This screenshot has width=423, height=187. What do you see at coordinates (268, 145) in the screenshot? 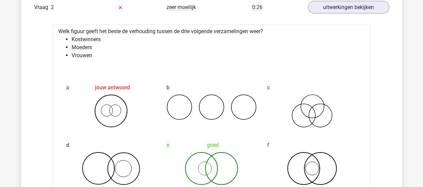
I see `span: f` at bounding box center [268, 145].